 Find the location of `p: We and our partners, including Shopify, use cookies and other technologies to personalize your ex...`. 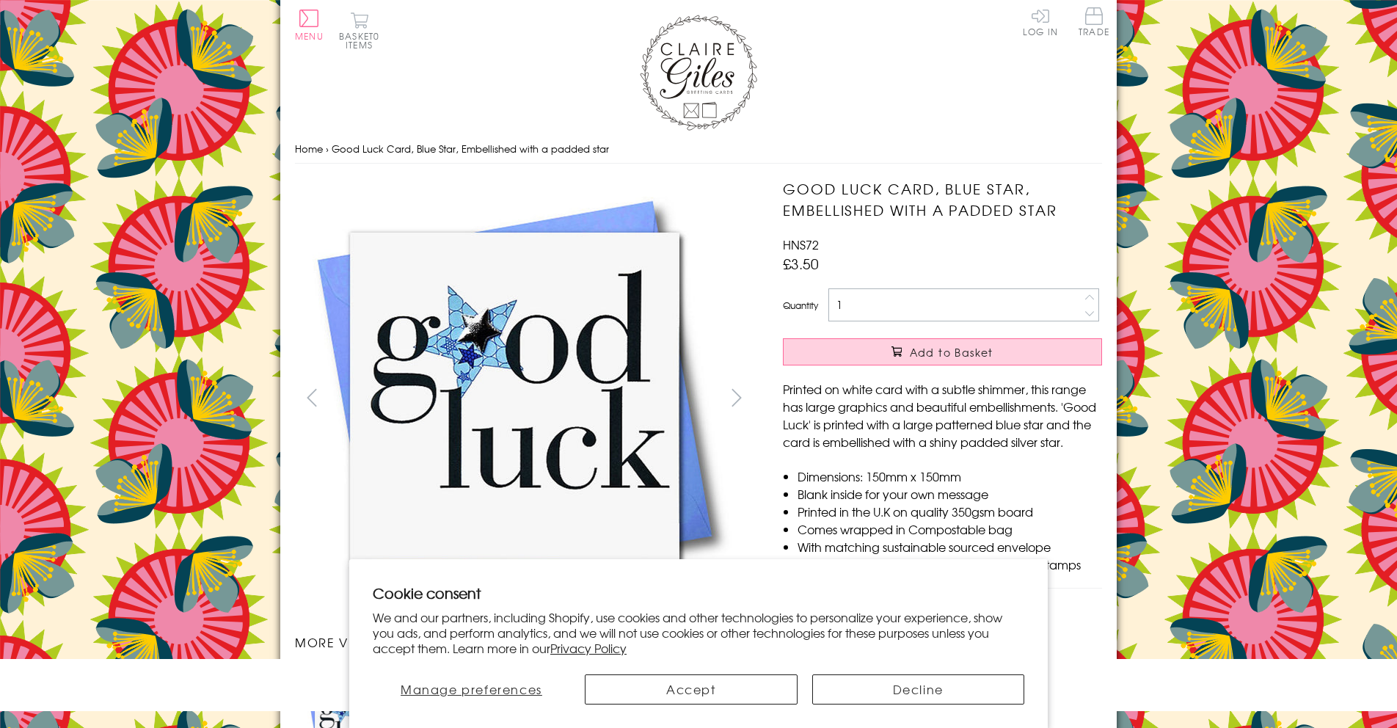

p: We and our partners, including Shopify, use cookies and other technologies to personalize your ex... is located at coordinates (698, 632).